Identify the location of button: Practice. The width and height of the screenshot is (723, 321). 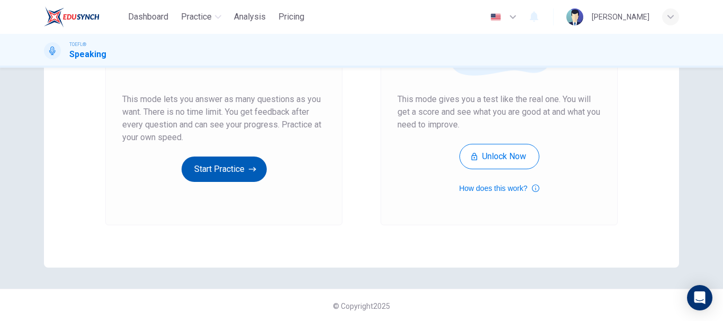
(201, 17).